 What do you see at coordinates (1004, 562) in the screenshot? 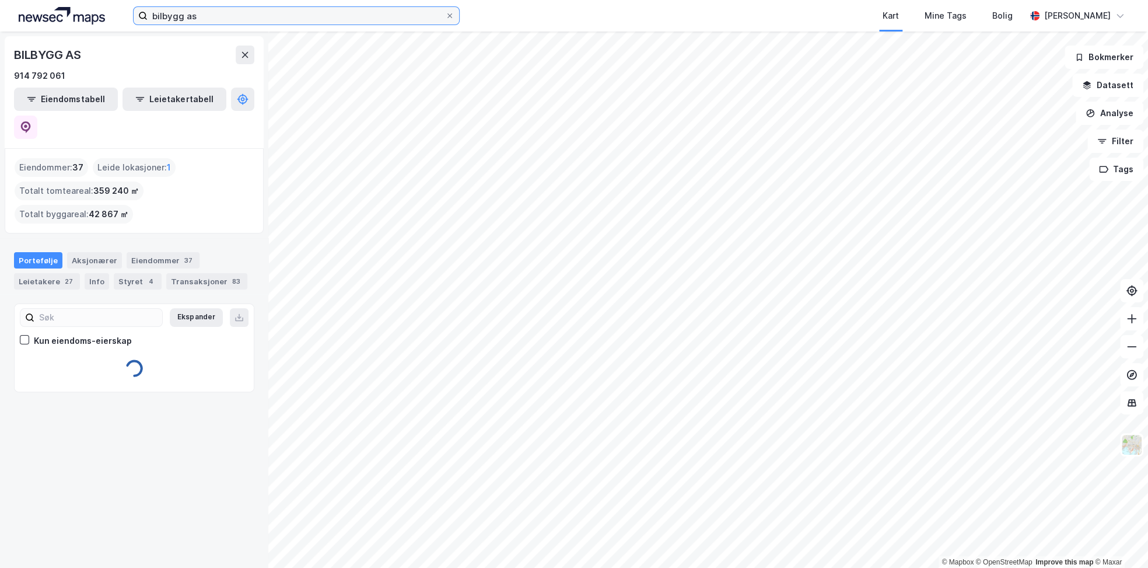
I see `a: OpenStreetMap` at bounding box center [1004, 562].